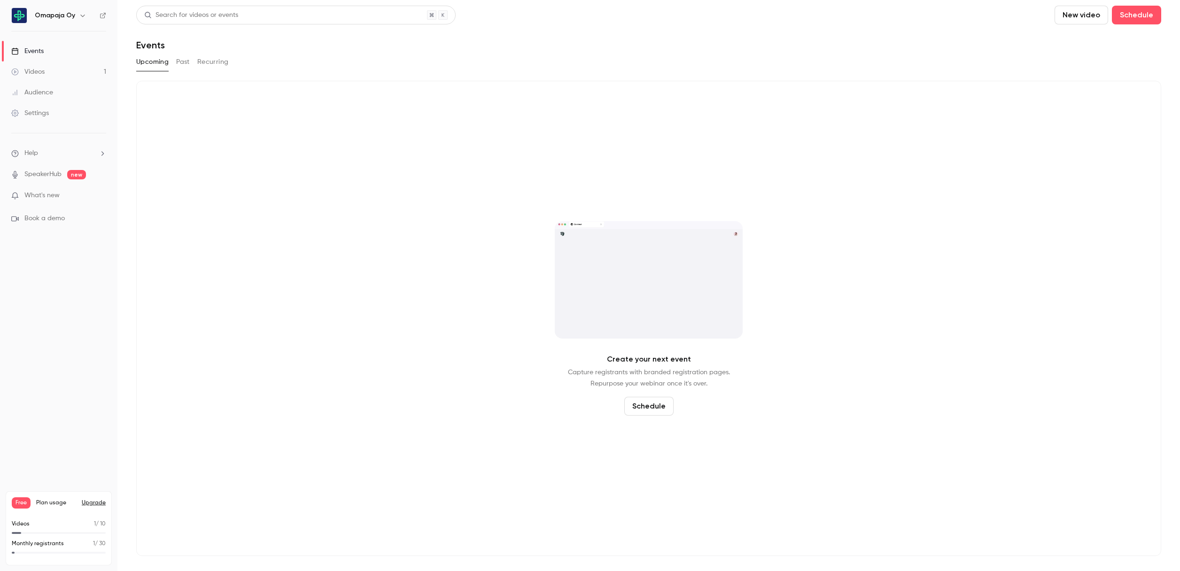 The width and height of the screenshot is (1180, 571). I want to click on li: help-dropdown-opener, so click(59, 153).